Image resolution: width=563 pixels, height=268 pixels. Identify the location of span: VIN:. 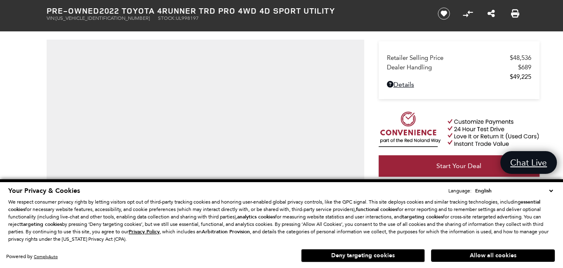
(51, 18).